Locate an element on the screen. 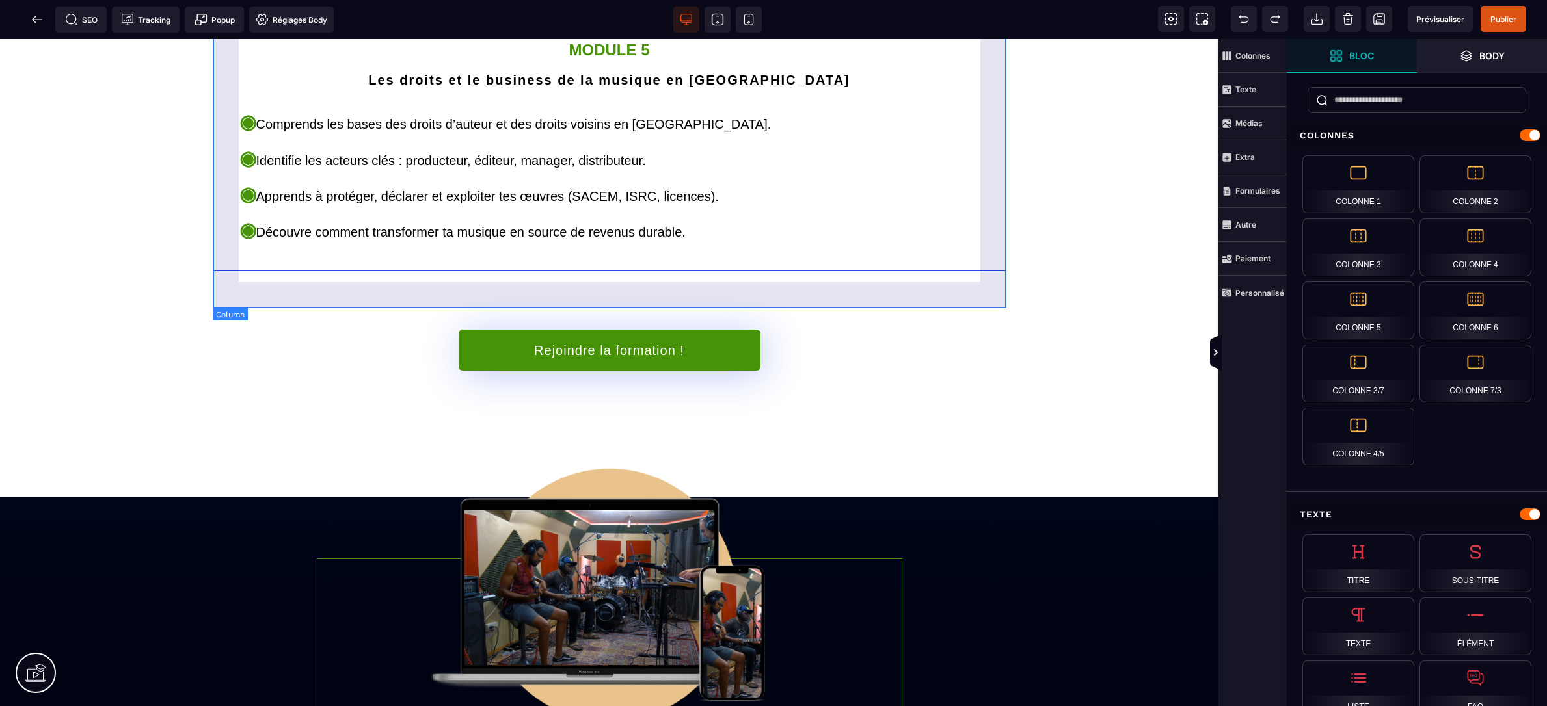 Image resolution: width=1547 pixels, height=706 pixels. div: Élément is located at coordinates (1475, 626).